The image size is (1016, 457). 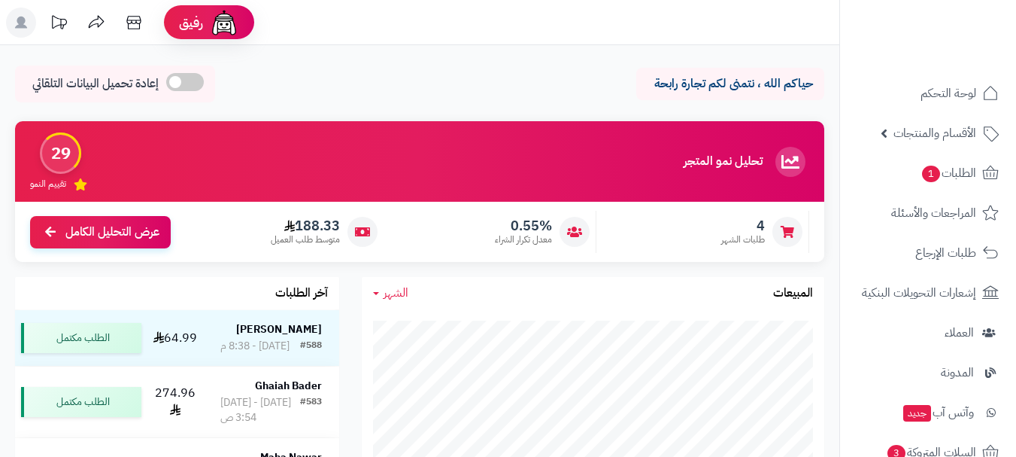 I want to click on span: معدل تكرار الشراء, so click(x=524, y=239).